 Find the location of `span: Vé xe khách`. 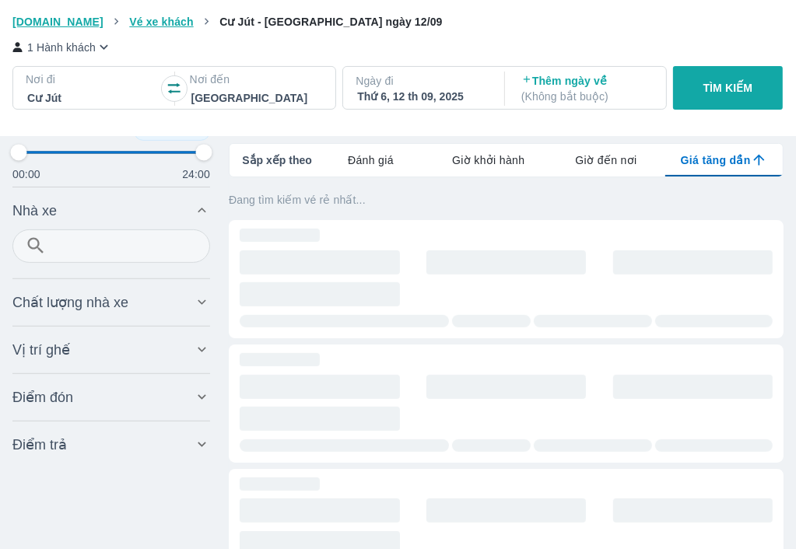

span: Vé xe khách is located at coordinates (161, 22).